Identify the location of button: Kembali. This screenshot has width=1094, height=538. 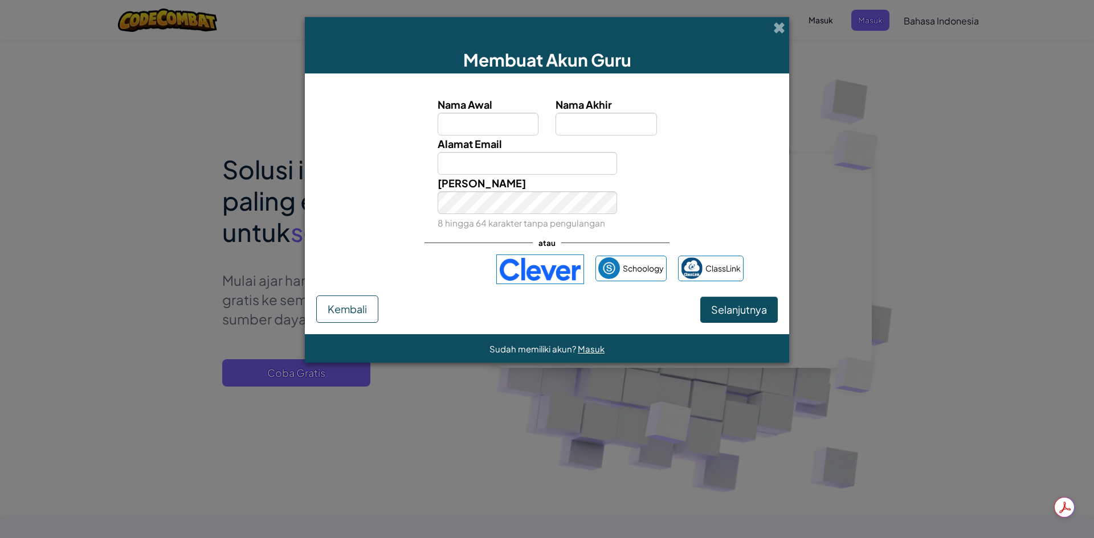
(347, 309).